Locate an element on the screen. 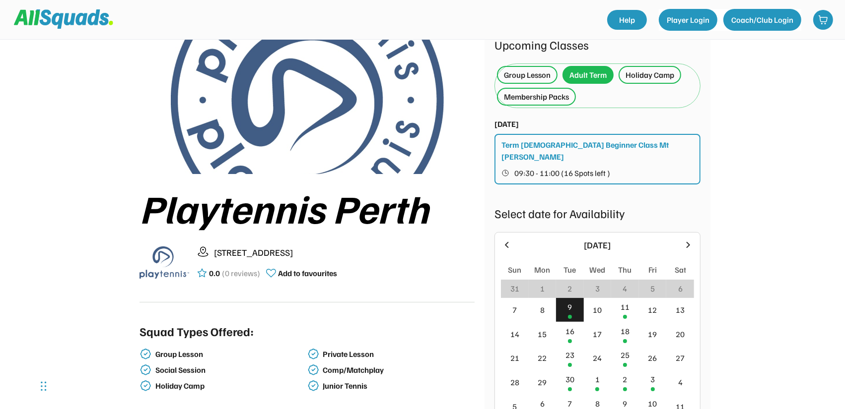 The width and height of the screenshot is (845, 409). div: 23 is located at coordinates (570, 355).